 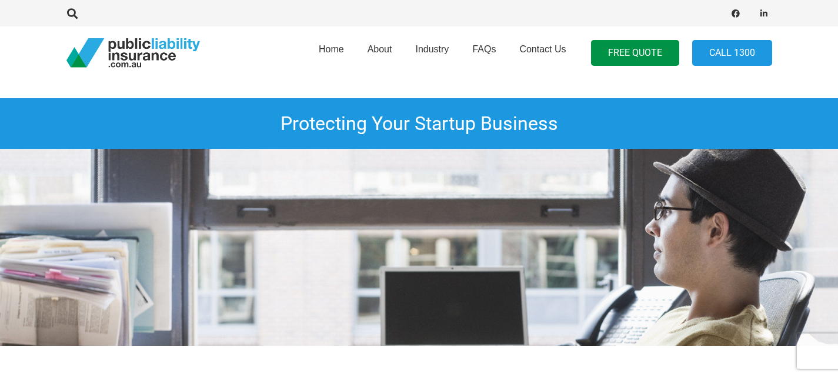 I want to click on a: Search, so click(x=73, y=14).